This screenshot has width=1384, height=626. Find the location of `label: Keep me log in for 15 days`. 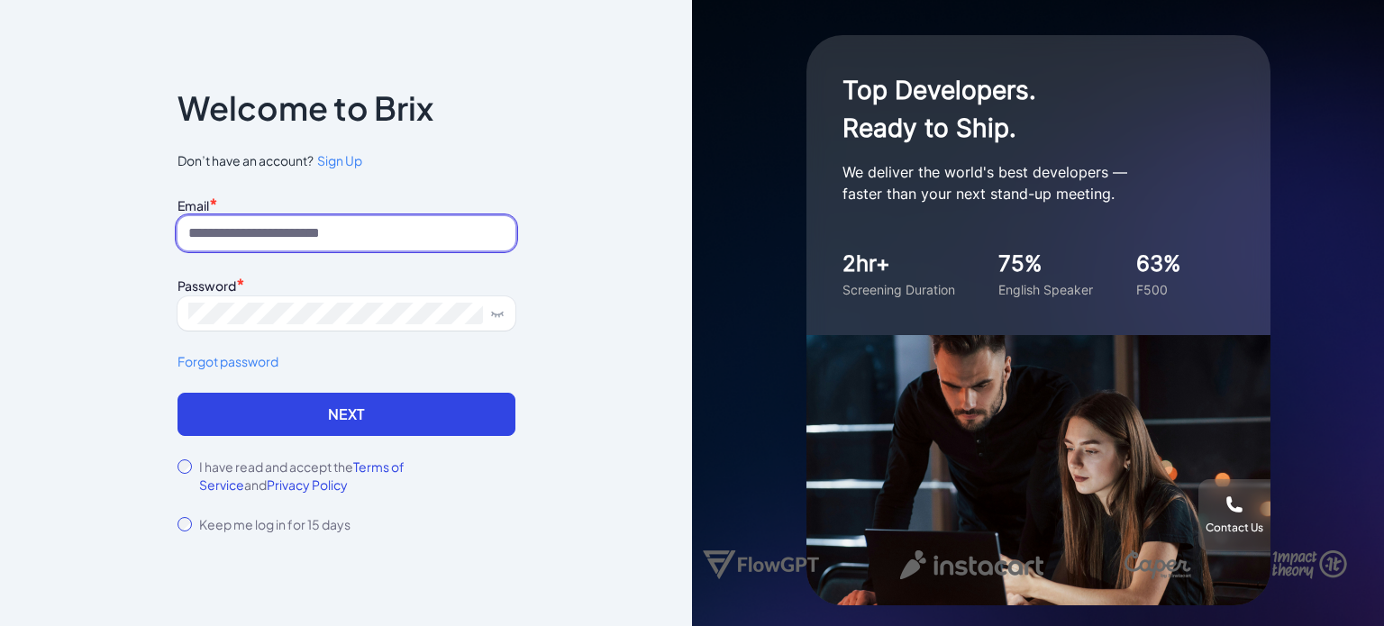

label: Keep me log in for 15 days is located at coordinates (275, 524).